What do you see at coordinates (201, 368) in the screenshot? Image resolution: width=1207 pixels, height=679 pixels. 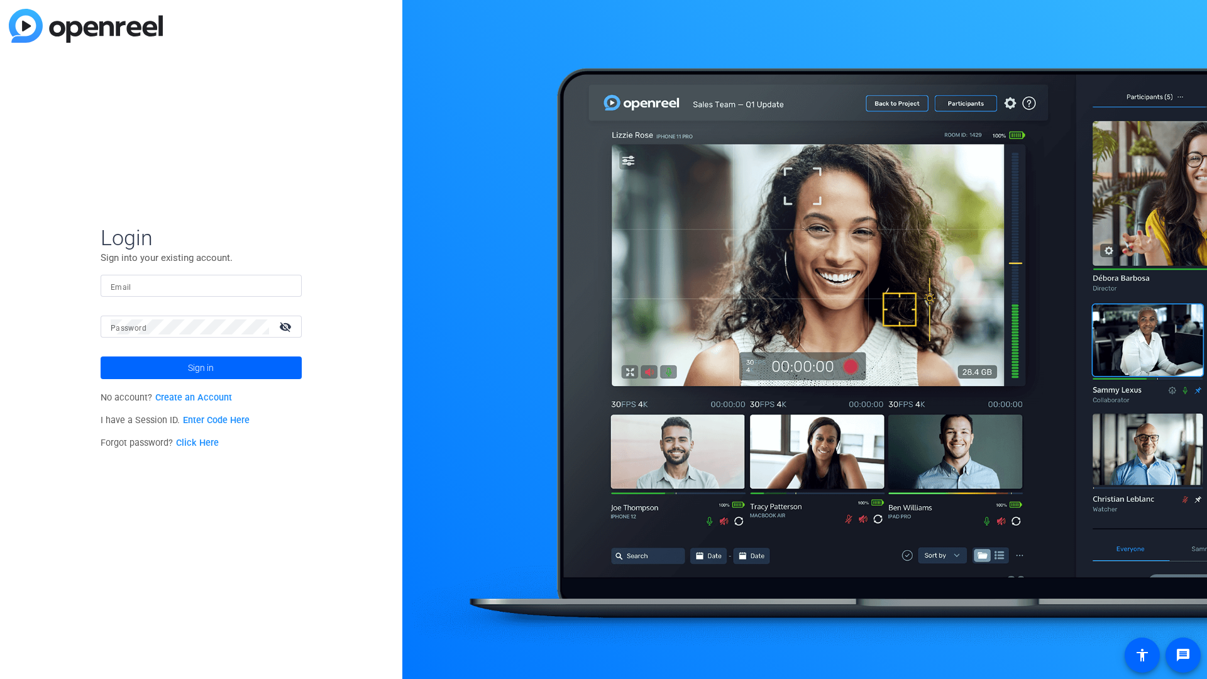 I see `span: Sign in` at bounding box center [201, 368].